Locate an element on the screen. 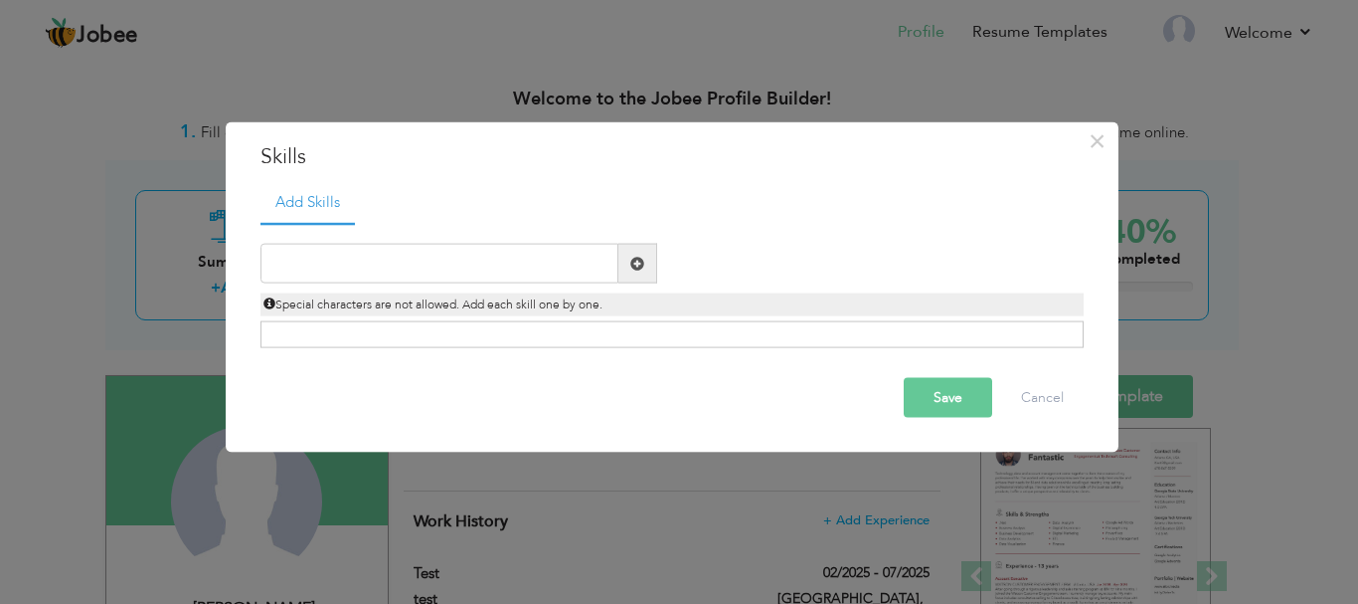  button: Cancel is located at coordinates (1042, 398).